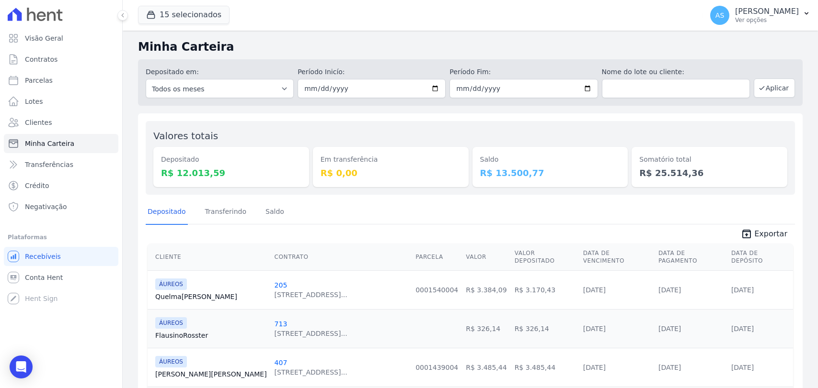 The height and width of the screenshot is (388, 818). I want to click on dd: R$ 0,00, so click(390, 173).